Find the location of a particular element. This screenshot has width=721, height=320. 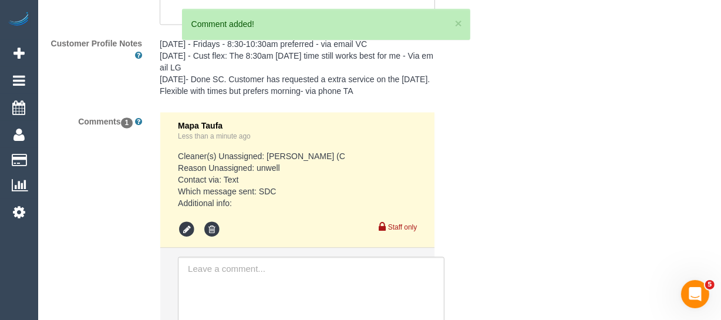

span: 5 is located at coordinates (710, 285).